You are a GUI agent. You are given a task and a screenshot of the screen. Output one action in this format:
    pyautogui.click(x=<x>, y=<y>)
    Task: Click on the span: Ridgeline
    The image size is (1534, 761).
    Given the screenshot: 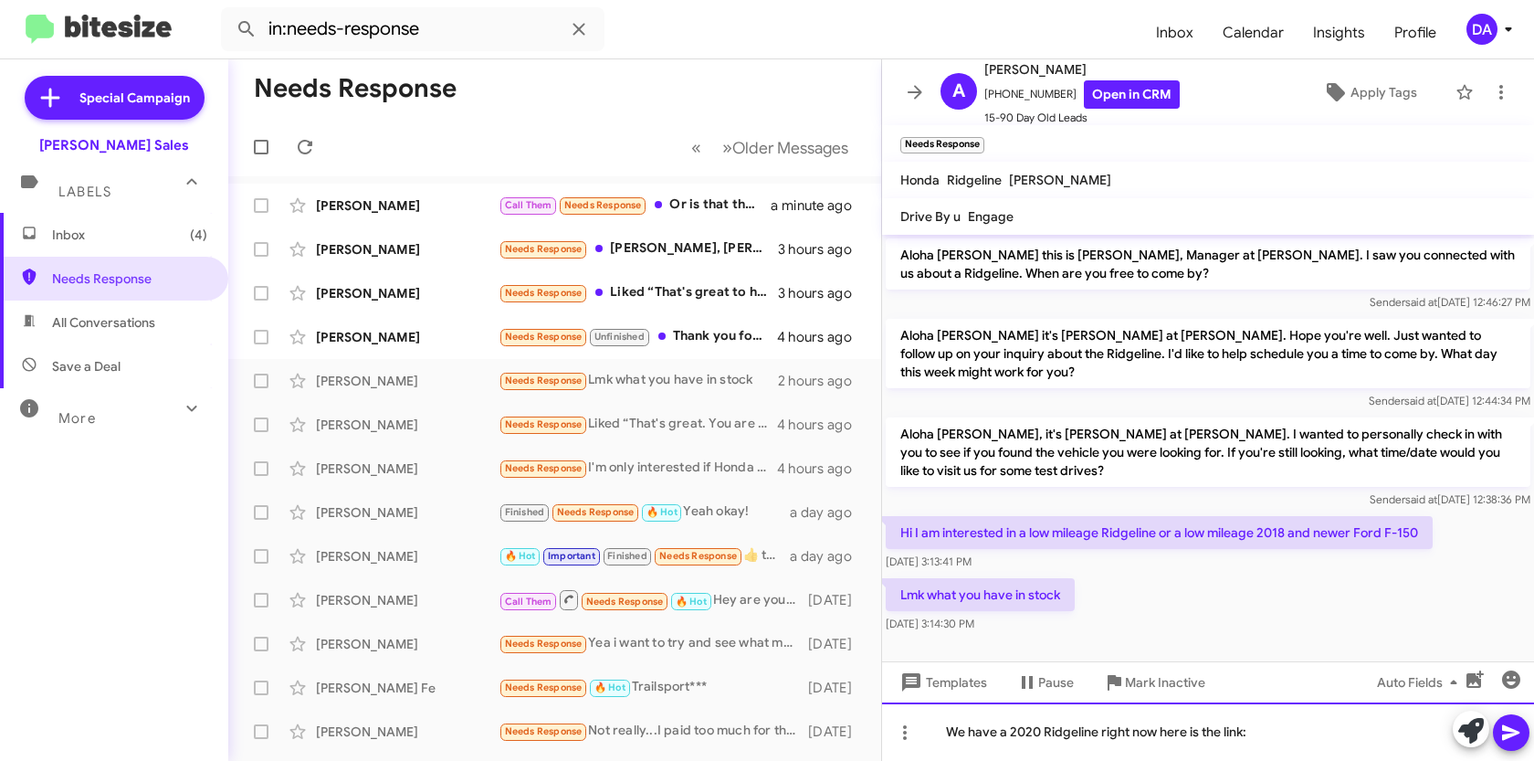 What is the action you would take?
    pyautogui.click(x=975, y=180)
    